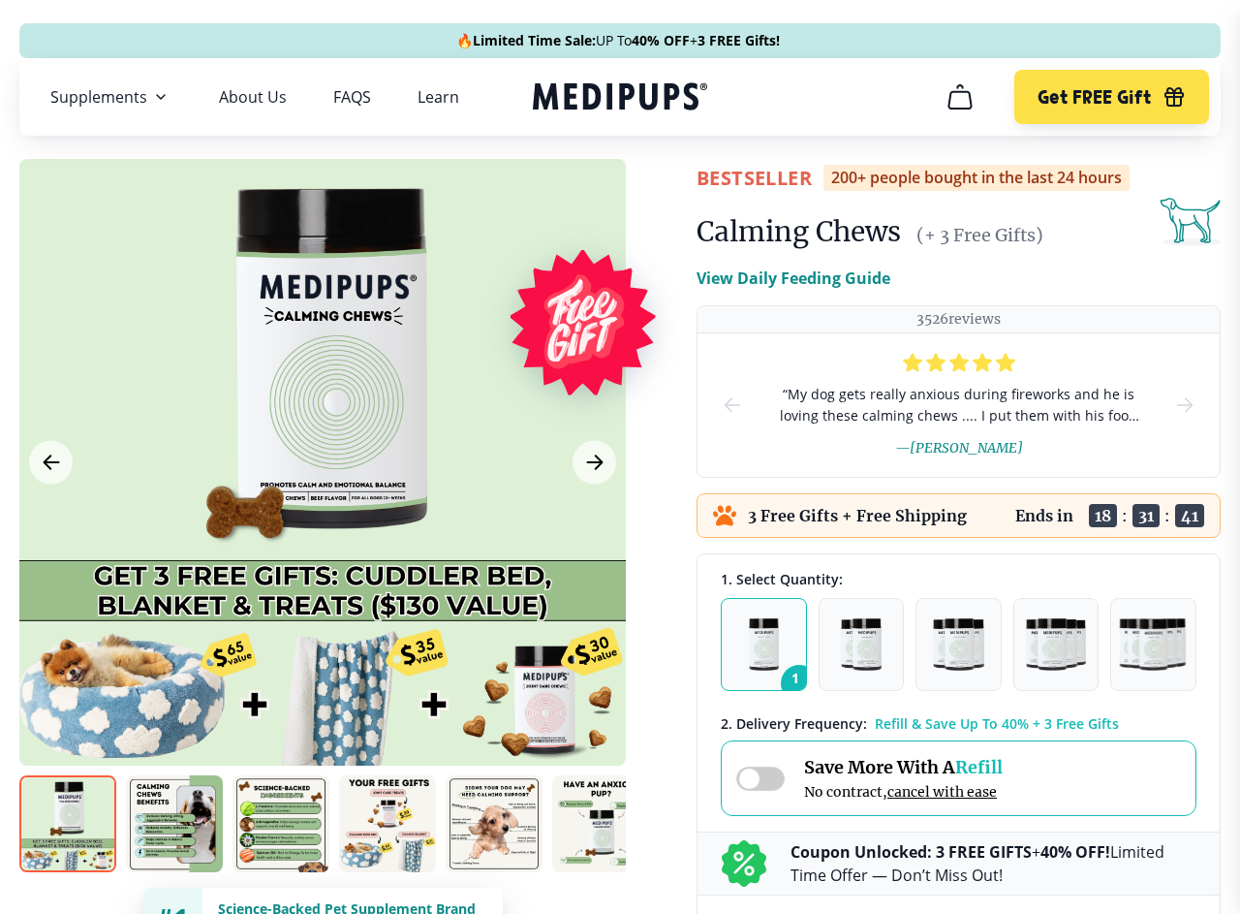  I want to click on span: (+ 3 Free Gifts), so click(980, 234).